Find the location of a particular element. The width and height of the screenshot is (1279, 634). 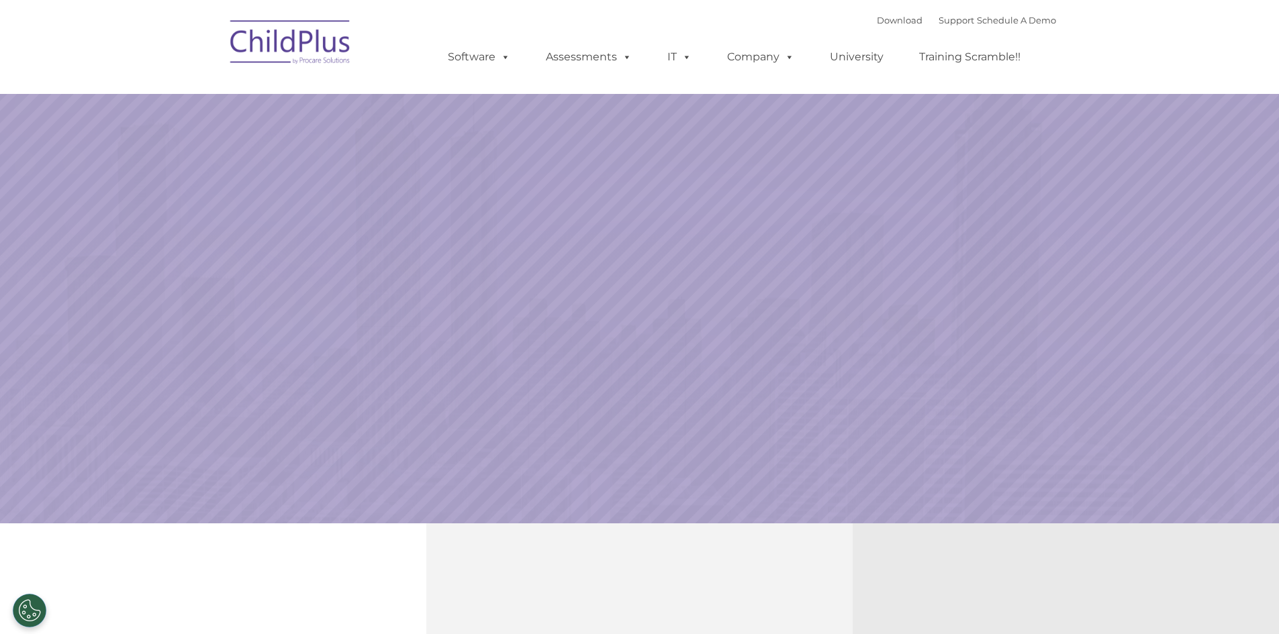

button: Cookies Settings is located at coordinates (30, 611).